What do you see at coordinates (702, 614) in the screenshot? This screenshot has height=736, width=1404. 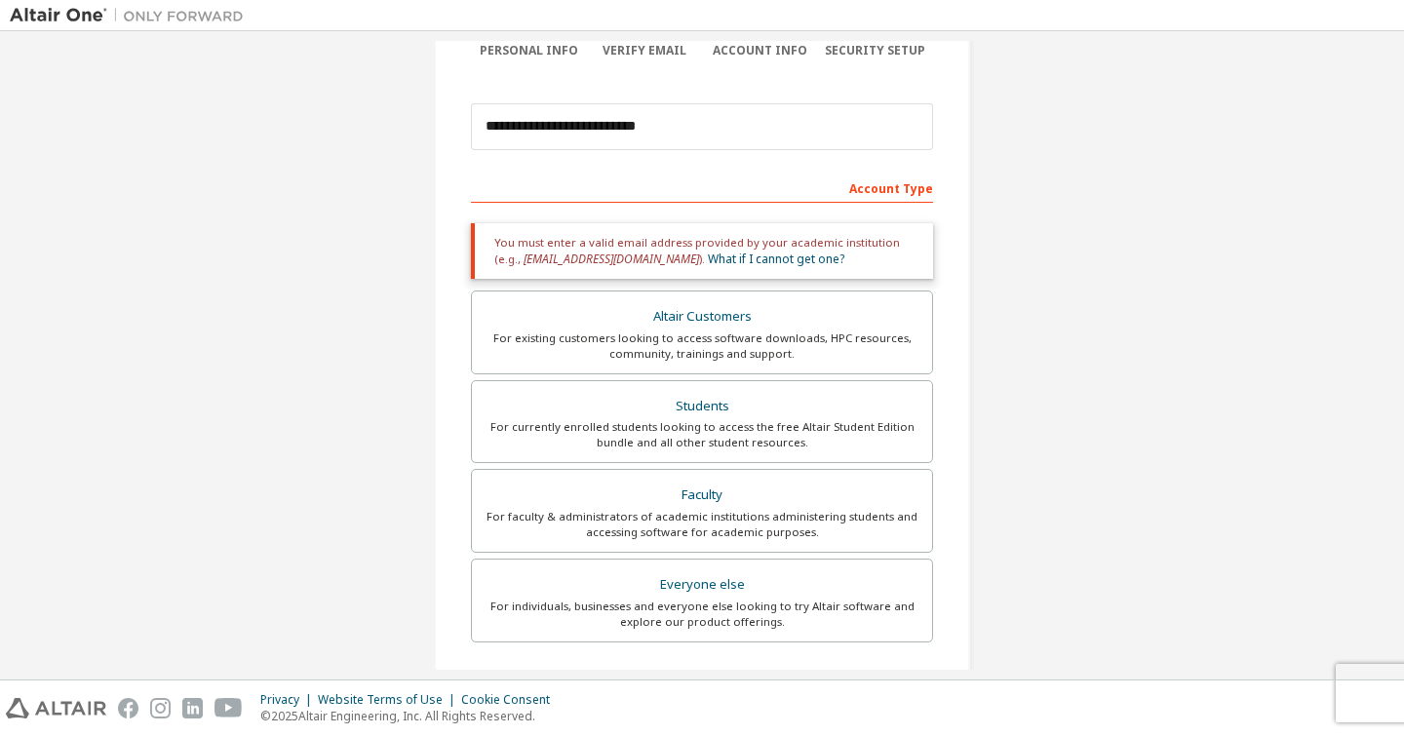 I see `div: For individuals, businesses and everyone else looking to try Altair software and explore our prod...` at bounding box center [702, 614].